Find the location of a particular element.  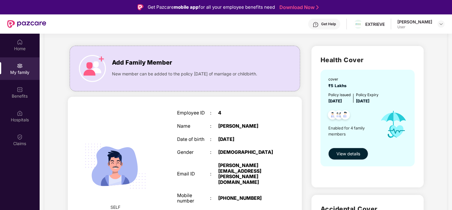

div: Date of birth is located at coordinates (194, 139).